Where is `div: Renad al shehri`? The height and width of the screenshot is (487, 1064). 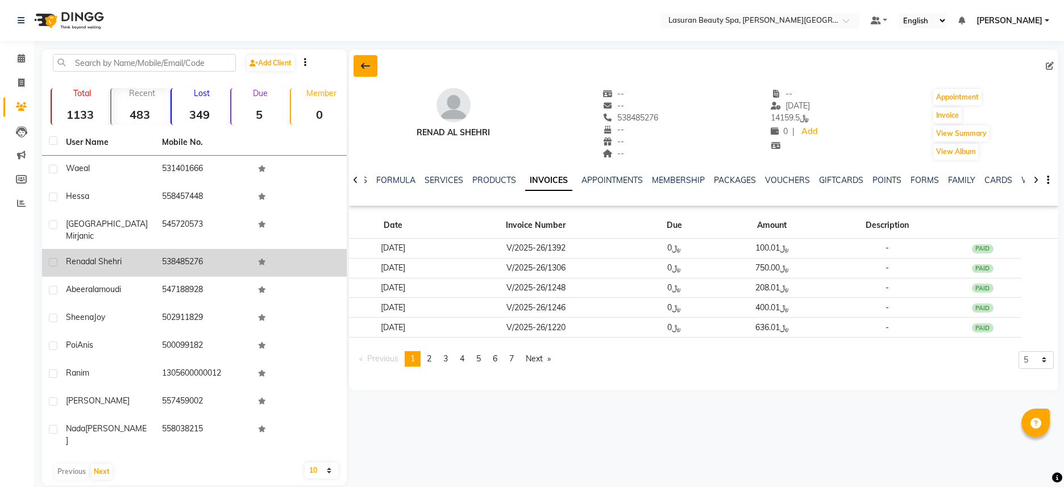
div: Renad al shehri is located at coordinates (453, 132).